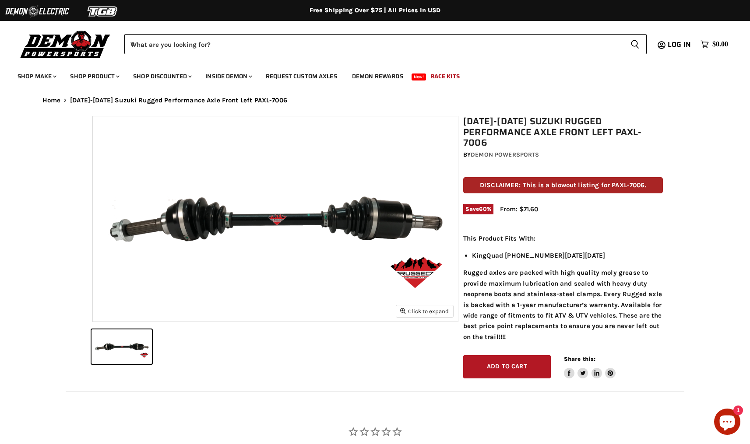 The image size is (750, 444). Describe the element at coordinates (519, 209) in the screenshot. I see `span: From: $71.60` at that location.